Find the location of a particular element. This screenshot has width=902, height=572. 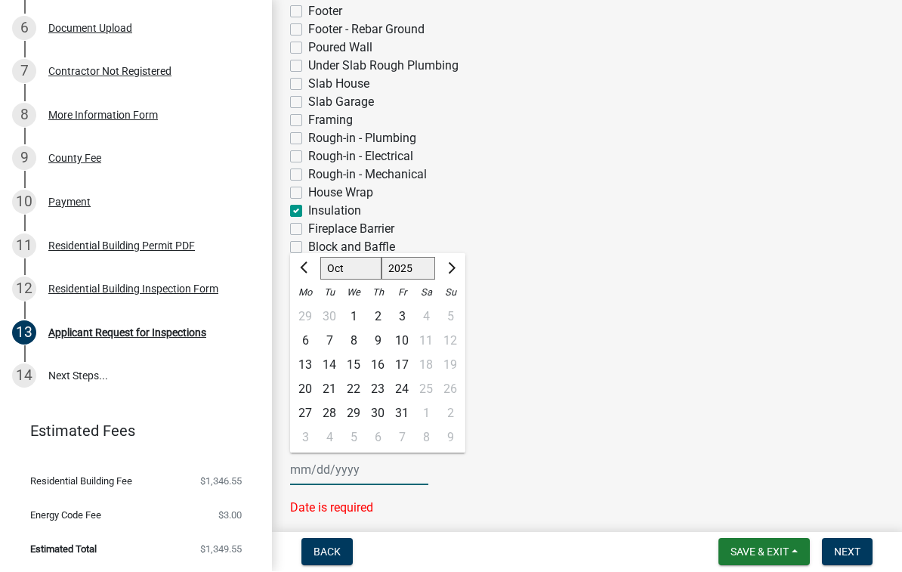

div: Wednesday, October 1, 2025 is located at coordinates (353, 317).